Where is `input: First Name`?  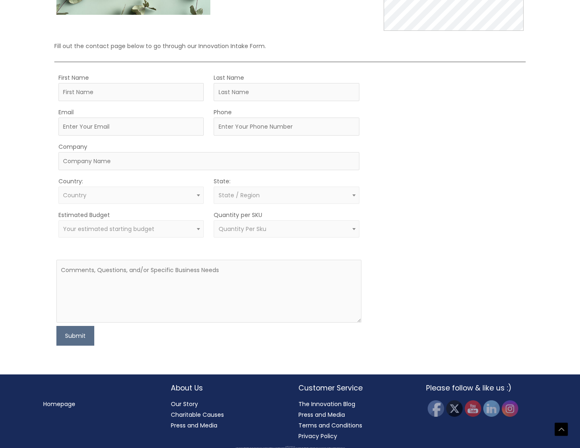 input: First Name is located at coordinates (131, 92).